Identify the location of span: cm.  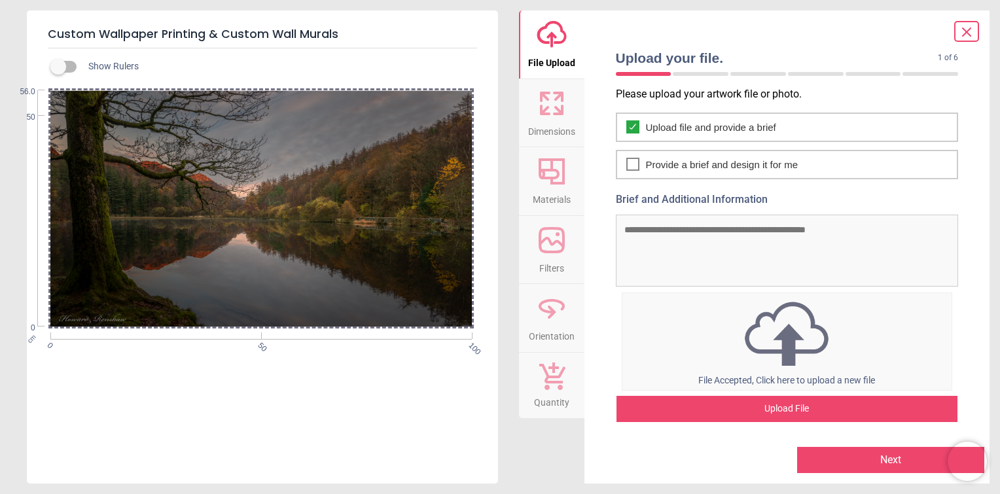
(31, 339).